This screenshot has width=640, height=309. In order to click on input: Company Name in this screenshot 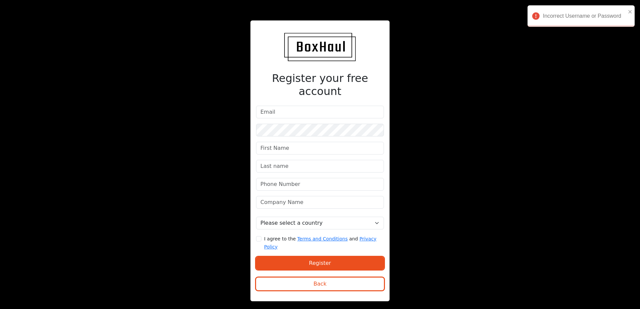, I will do `click(320, 203)`.